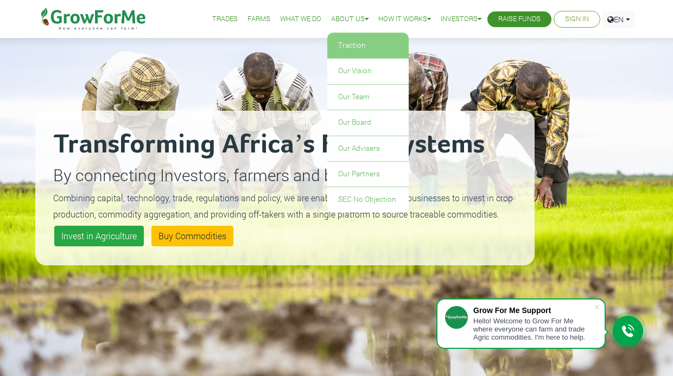 Image resolution: width=673 pixels, height=376 pixels. Describe the element at coordinates (99, 236) in the screenshot. I see `a: Invest in Agriculture` at that location.